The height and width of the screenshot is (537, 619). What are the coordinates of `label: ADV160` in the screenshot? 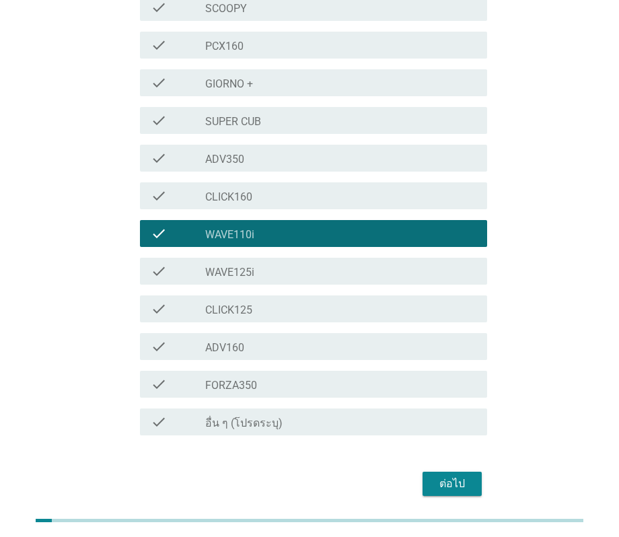 It's located at (225, 348).